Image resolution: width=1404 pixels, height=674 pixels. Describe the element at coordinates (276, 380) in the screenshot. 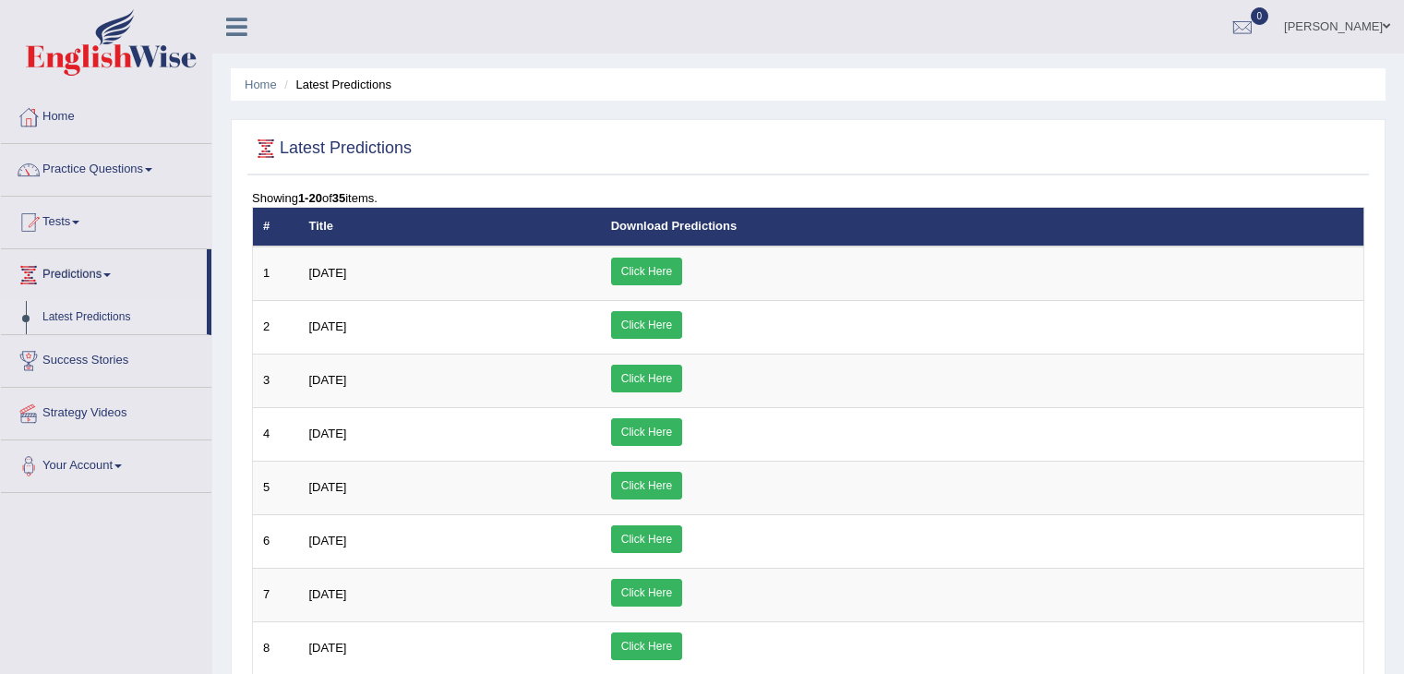

I see `td: 3` at that location.